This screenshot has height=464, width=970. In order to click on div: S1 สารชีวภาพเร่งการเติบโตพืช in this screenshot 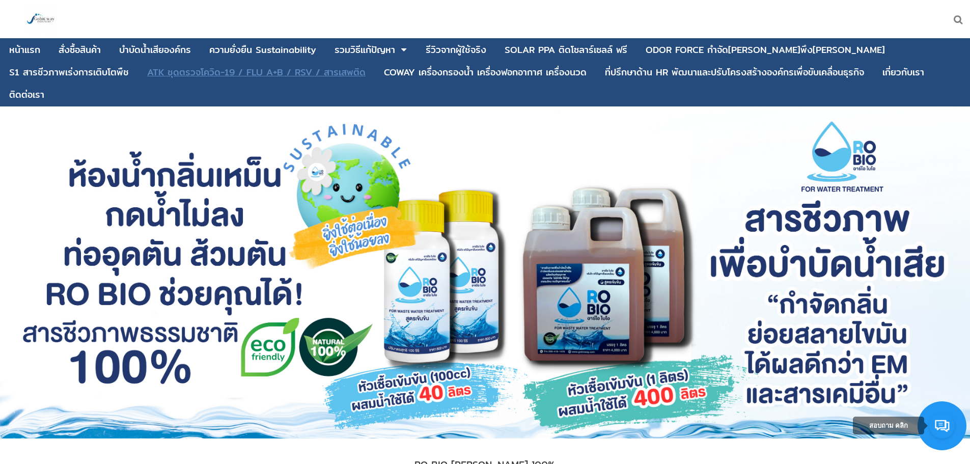, I will do `click(69, 72)`.